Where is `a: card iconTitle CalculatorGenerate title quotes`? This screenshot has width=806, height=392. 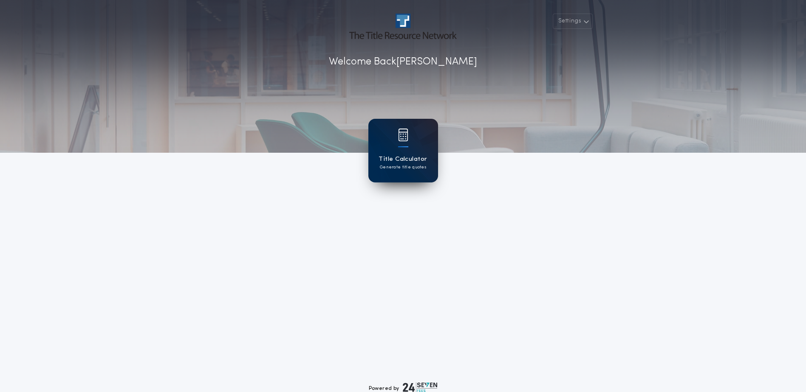
a: card iconTitle CalculatorGenerate title quotes is located at coordinates (403, 151).